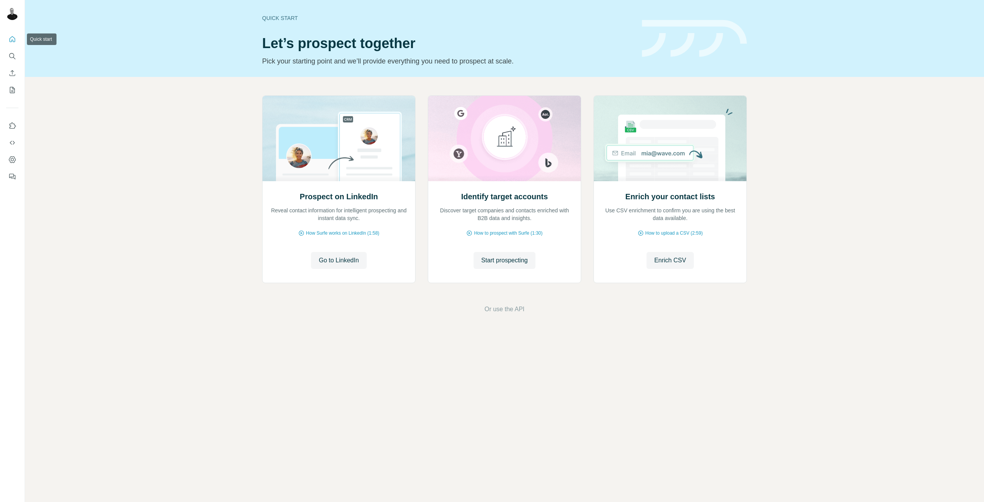 The height and width of the screenshot is (502, 984). I want to click on p: Use CSV enrichment to confirm you are using the best data available., so click(670, 214).